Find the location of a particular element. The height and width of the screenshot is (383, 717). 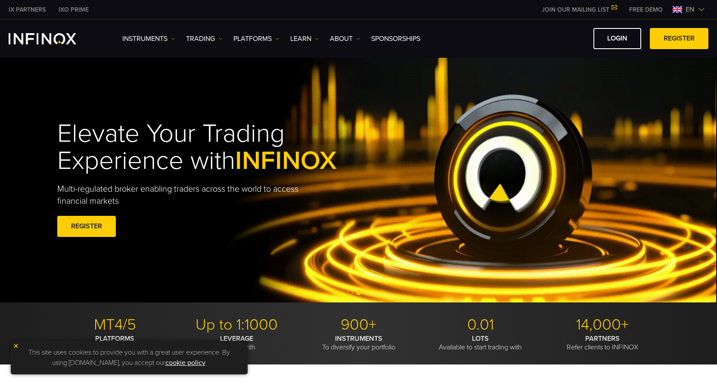

h1: Elevate Your Trading Experience with is located at coordinates (217, 147).